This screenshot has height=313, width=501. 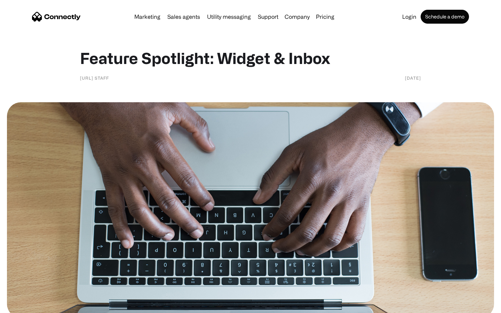 I want to click on a: Marketing, so click(x=147, y=17).